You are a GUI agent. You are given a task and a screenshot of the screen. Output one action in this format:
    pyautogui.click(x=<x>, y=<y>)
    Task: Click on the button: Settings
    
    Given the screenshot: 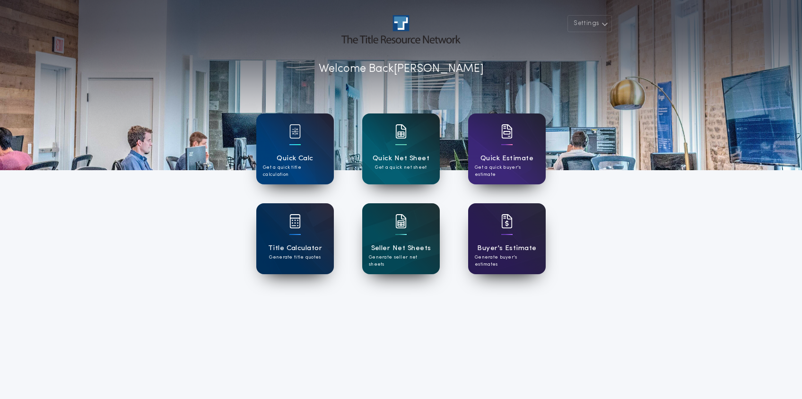 What is the action you would take?
    pyautogui.click(x=590, y=24)
    